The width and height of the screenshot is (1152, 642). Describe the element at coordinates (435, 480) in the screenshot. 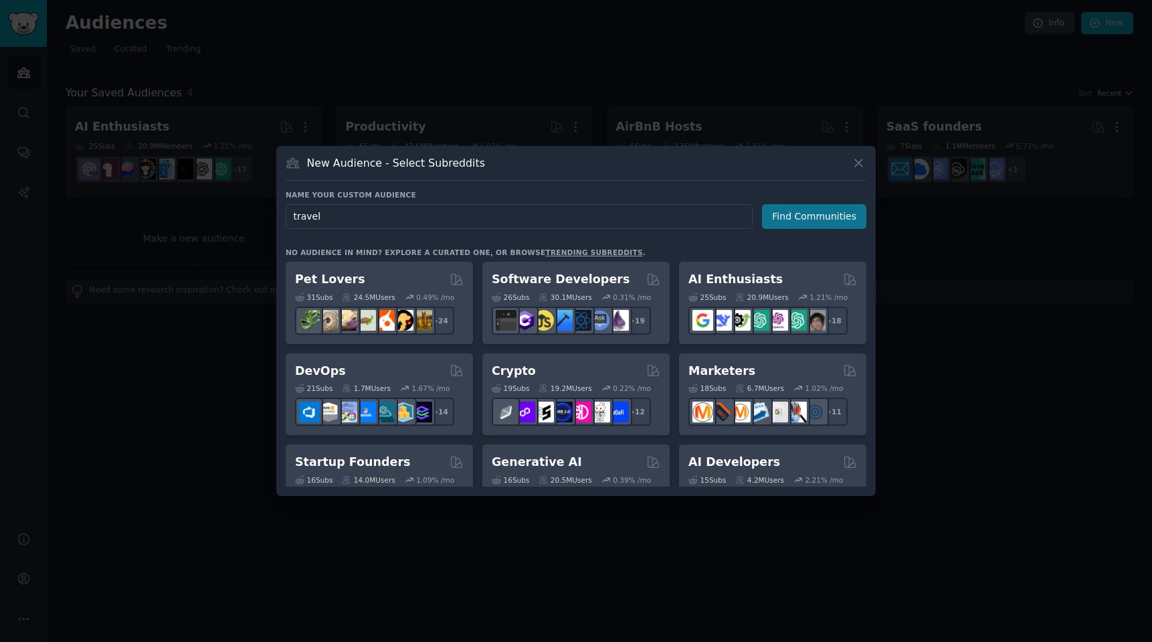

I see `div: 1.09 % /mo` at that location.